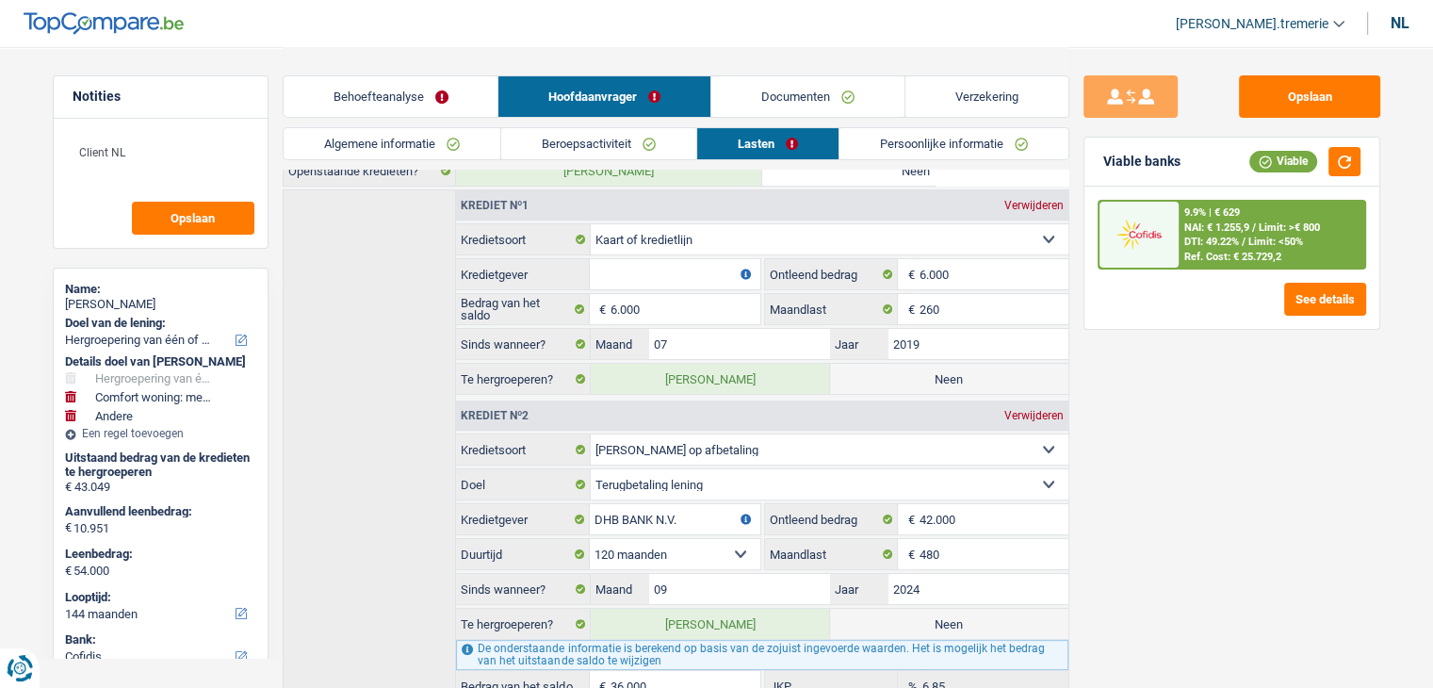 The width and height of the screenshot is (1433, 688). Describe the element at coordinates (598, 143) in the screenshot. I see `a: Beroepsactiviteit` at that location.